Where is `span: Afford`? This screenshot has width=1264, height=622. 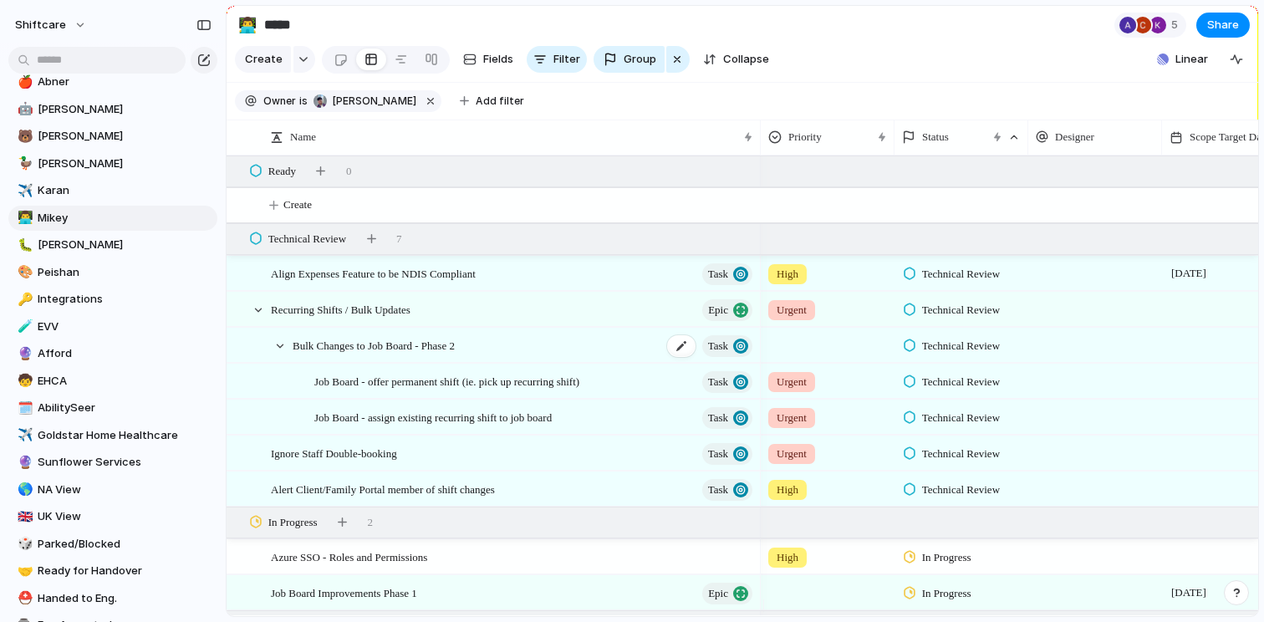 span: Afford is located at coordinates (125, 354).